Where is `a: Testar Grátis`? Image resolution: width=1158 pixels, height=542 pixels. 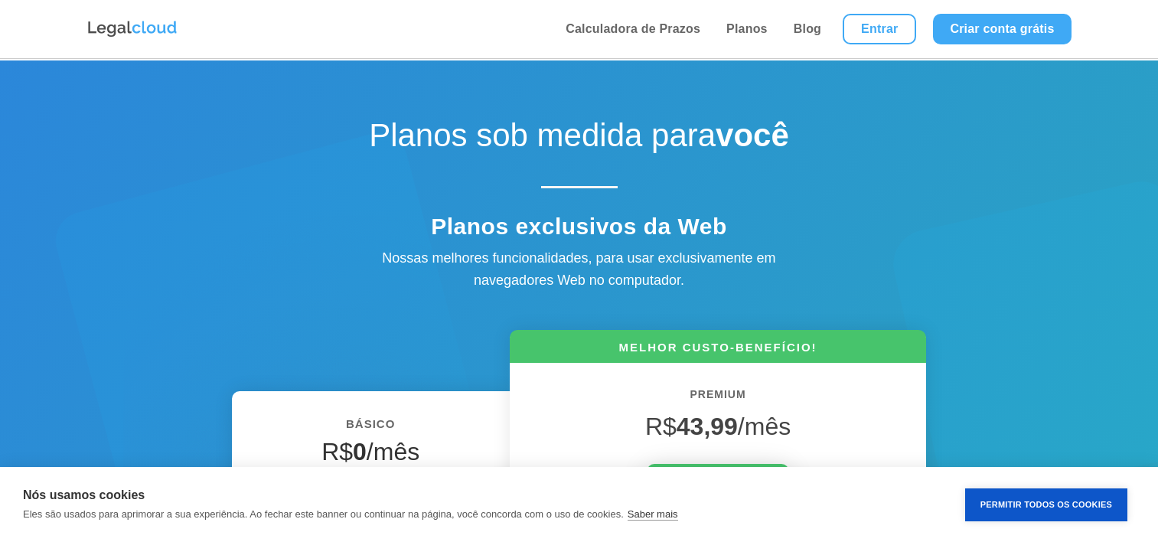
a: Testar Grátis is located at coordinates (718, 485).